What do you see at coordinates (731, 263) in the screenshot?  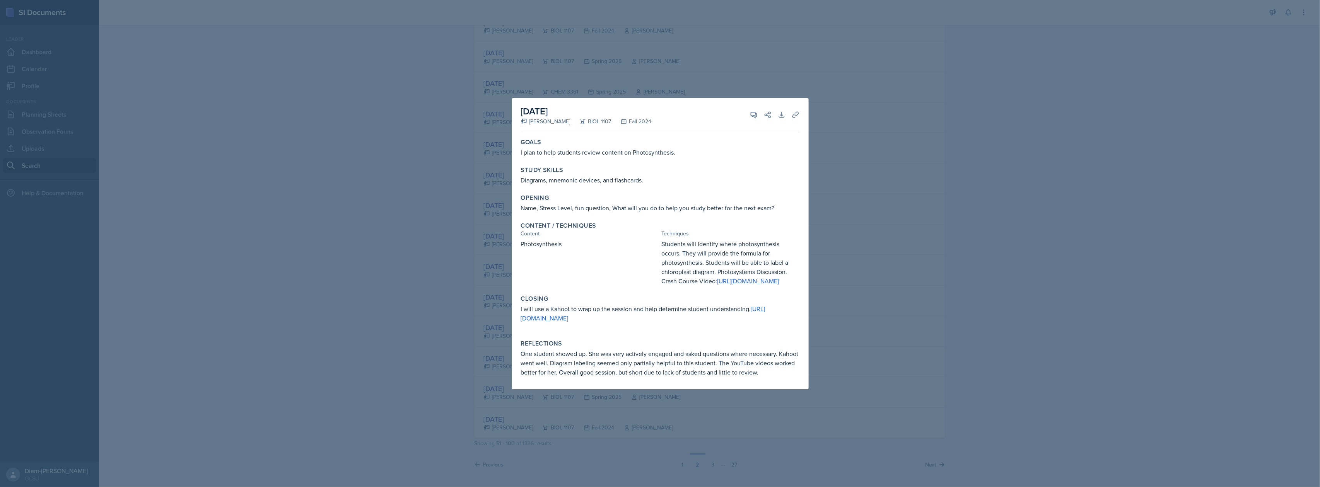 I see `p: Students will identify where photosynthesis occurs. They will provide the formula for photosynthe...` at bounding box center [731, 263].